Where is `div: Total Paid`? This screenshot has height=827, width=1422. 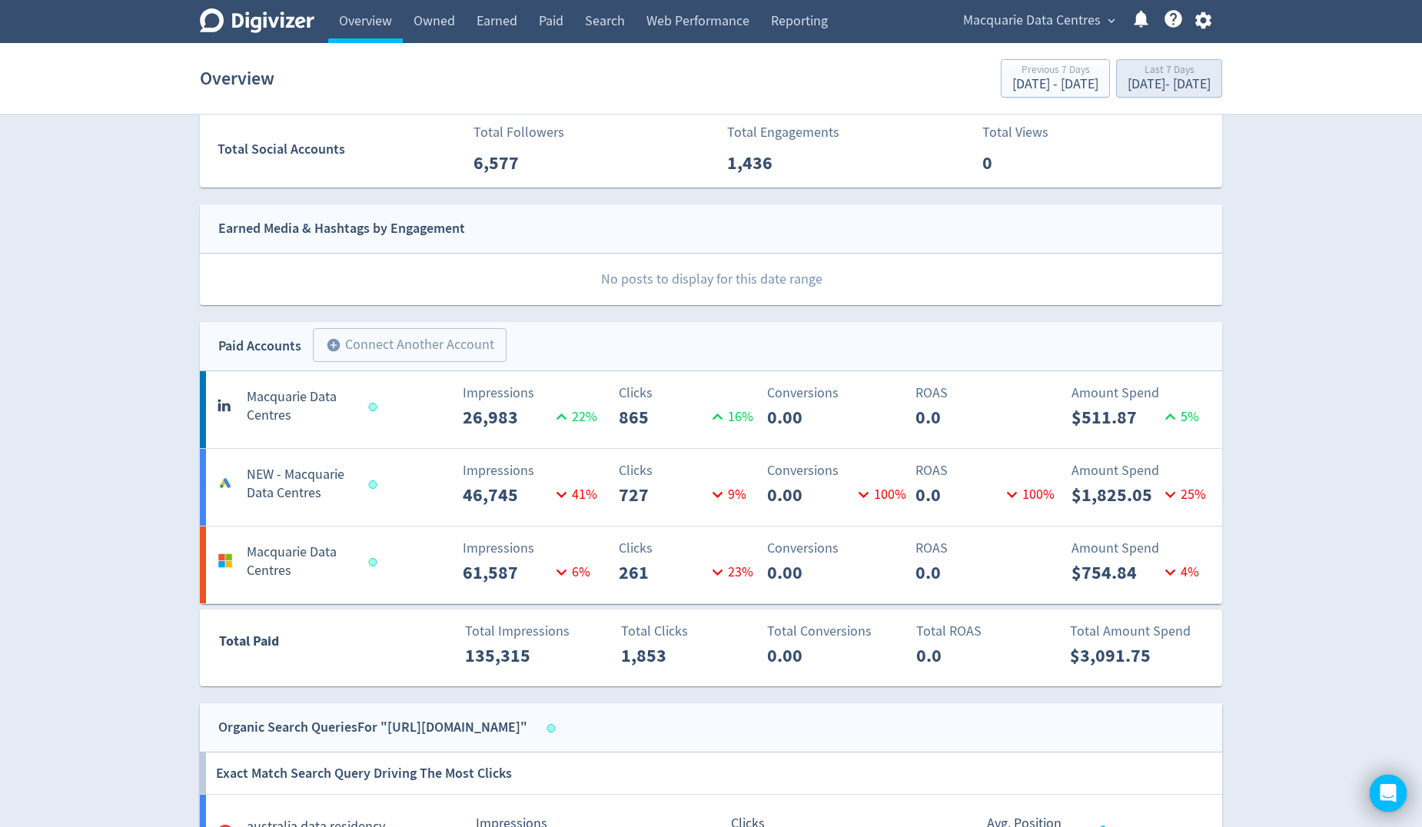 div: Total Paid is located at coordinates (285, 645).